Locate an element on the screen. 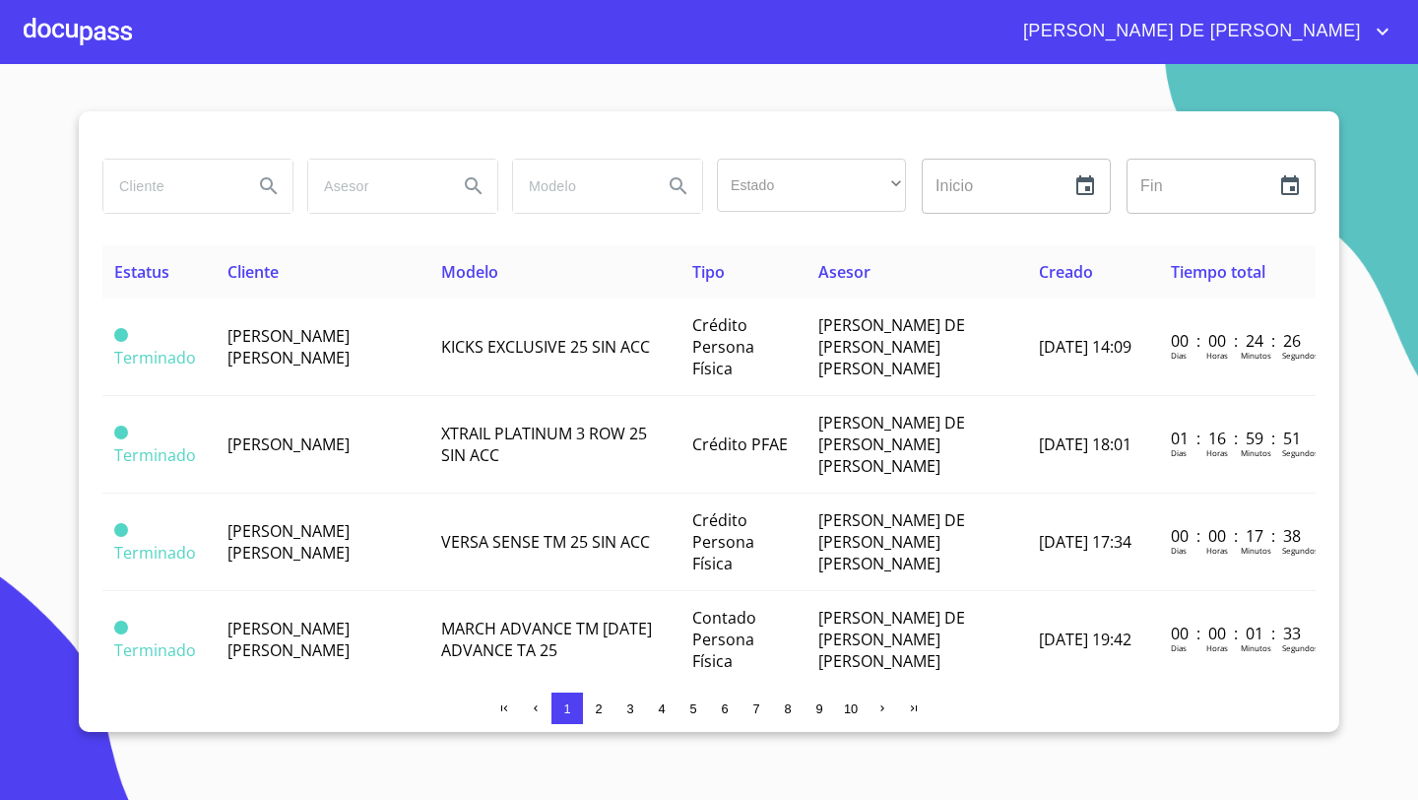 The height and width of the screenshot is (800, 1418). button: 3 is located at coordinates (630, 708).